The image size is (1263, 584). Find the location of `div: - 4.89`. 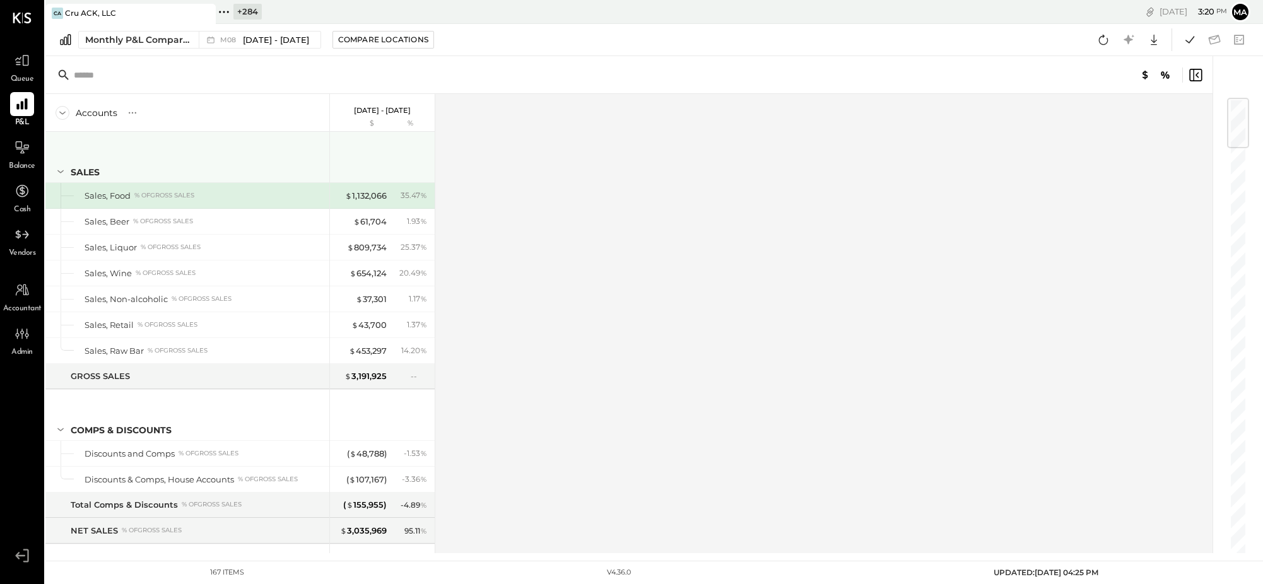

div: - 4.89 is located at coordinates (414, 505).